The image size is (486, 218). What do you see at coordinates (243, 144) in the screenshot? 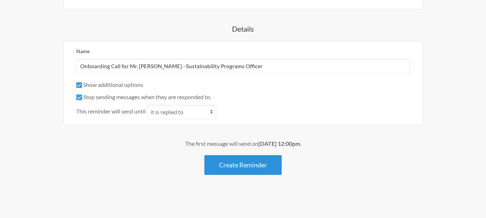
I see `div: The first message will send on .` at bounding box center [243, 144].